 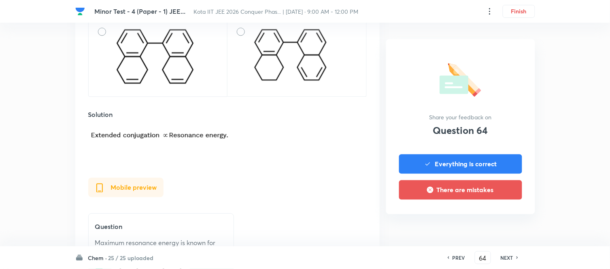 What do you see at coordinates (161, 227) in the screenshot?
I see `h5: Question` at bounding box center [161, 227].